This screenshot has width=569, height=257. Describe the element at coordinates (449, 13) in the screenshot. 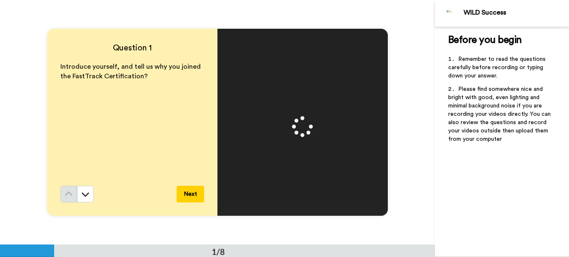

I see `img: Profile Image` at that location.